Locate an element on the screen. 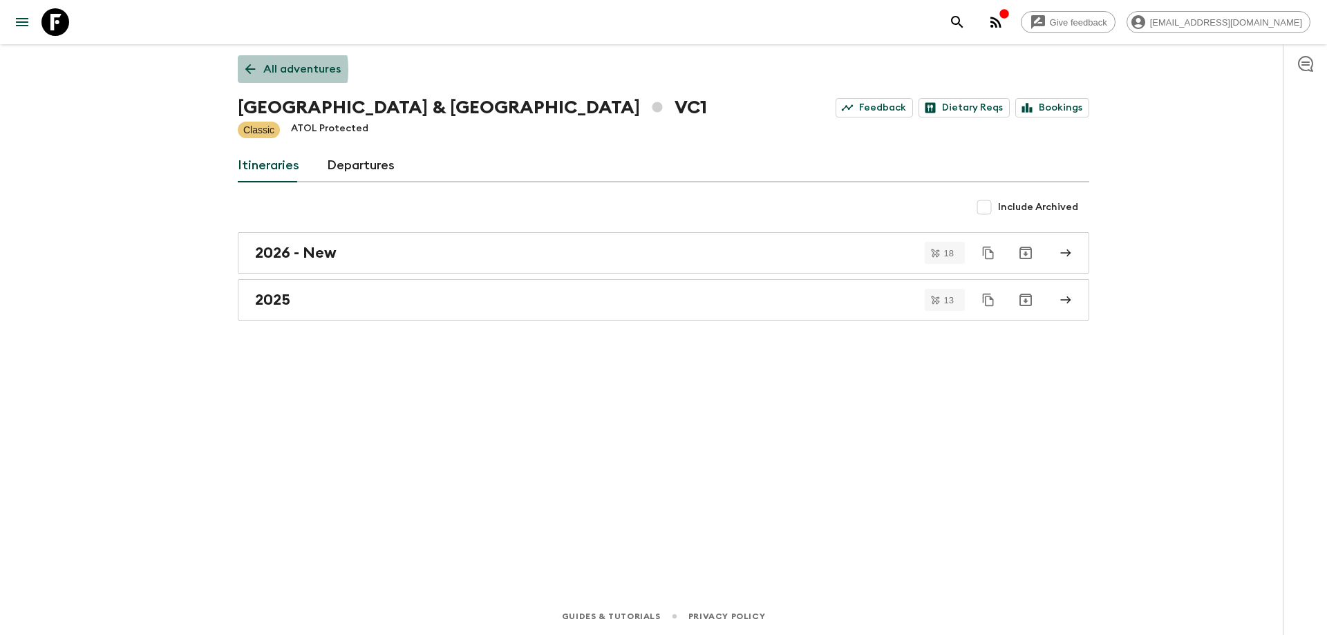 This screenshot has height=635, width=1327. a: Feedback is located at coordinates (874, 108).